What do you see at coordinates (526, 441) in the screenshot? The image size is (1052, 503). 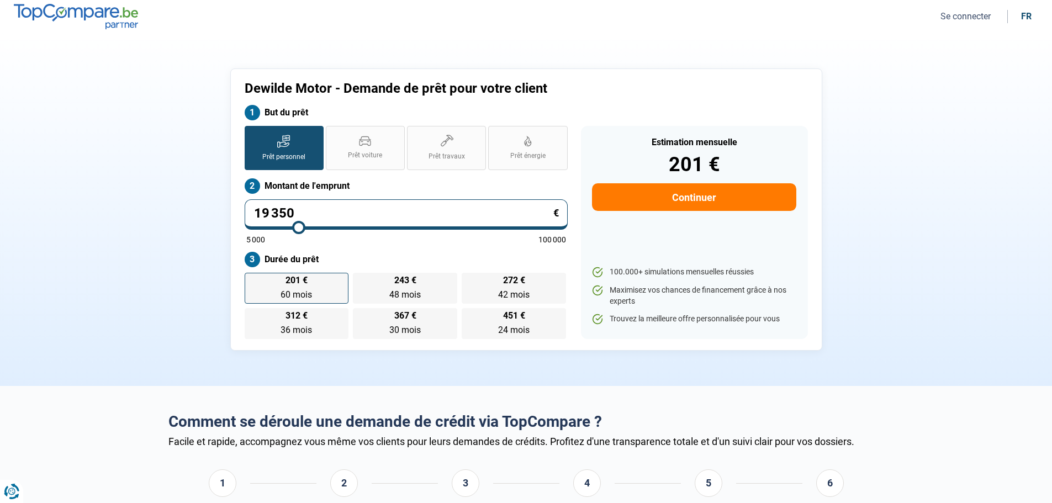 I see `div: Facile et rapide, accompagnez vous même vos clients pour leurs demandes de crédits. Profitez d'un...` at bounding box center [526, 441].